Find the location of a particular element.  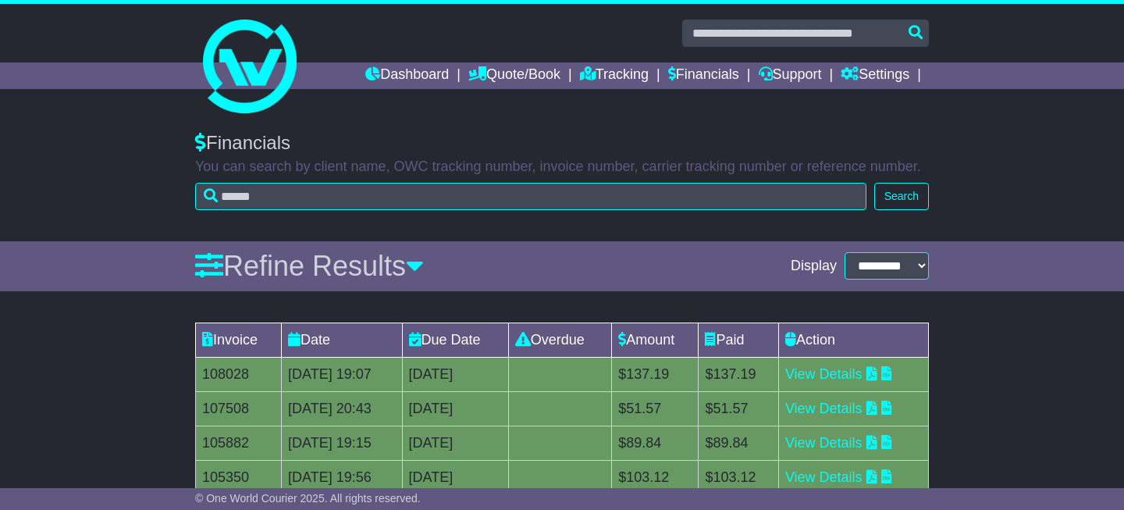

td: 105882 is located at coordinates (239, 443).